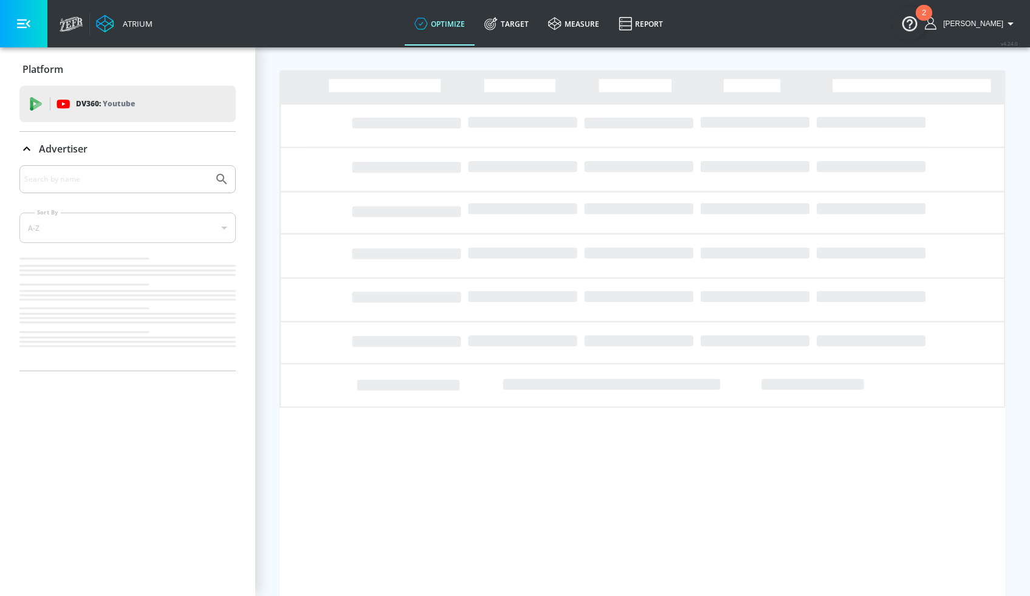  I want to click on a: optimize, so click(440, 24).